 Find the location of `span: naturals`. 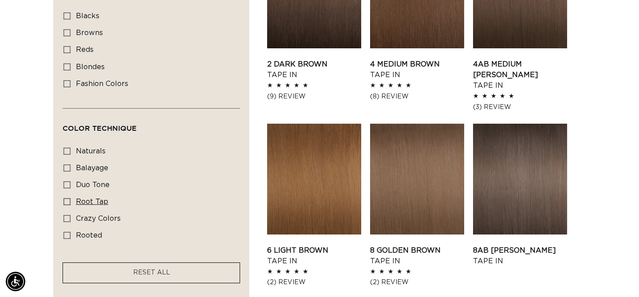

span: naturals is located at coordinates (91, 151).